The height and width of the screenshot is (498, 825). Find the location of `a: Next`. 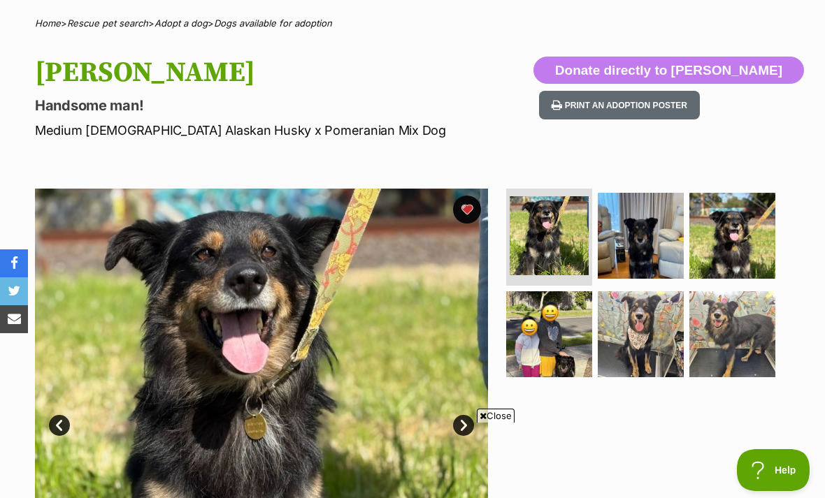

a: Next is located at coordinates (463, 426).